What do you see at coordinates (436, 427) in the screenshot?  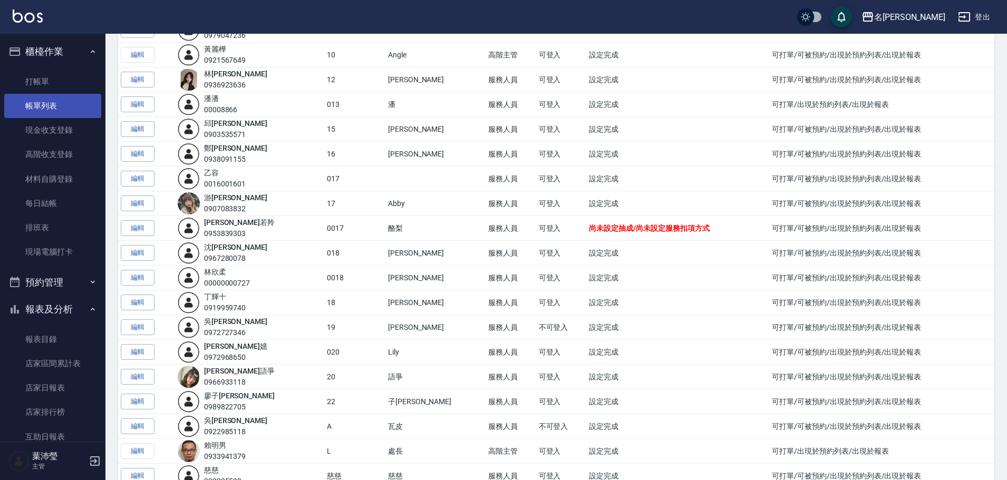 I see `td: 瓦皮` at bounding box center [436, 427].